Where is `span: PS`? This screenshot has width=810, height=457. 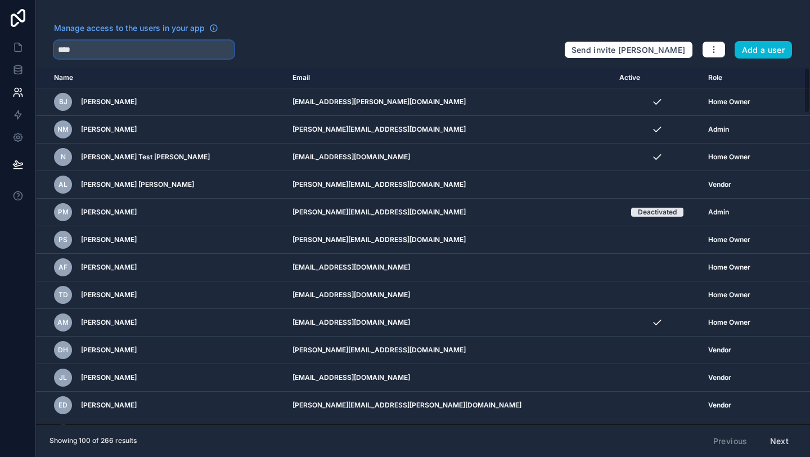 span: PS is located at coordinates (63, 240).